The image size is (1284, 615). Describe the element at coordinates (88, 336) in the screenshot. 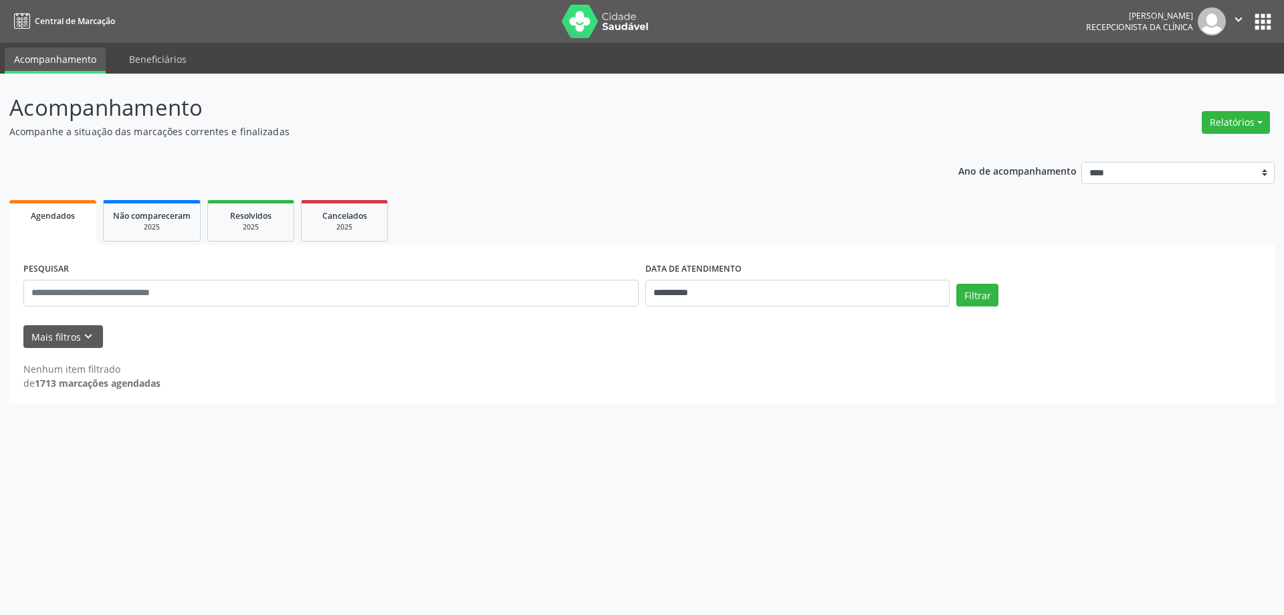

I see `i: keyboard_arrow_down` at that location.